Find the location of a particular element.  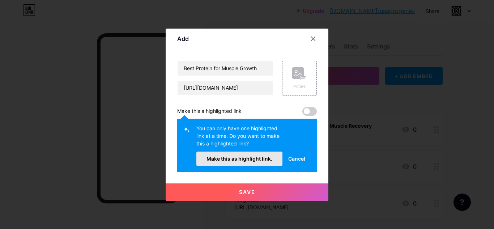

input: URL is located at coordinates (225, 88).